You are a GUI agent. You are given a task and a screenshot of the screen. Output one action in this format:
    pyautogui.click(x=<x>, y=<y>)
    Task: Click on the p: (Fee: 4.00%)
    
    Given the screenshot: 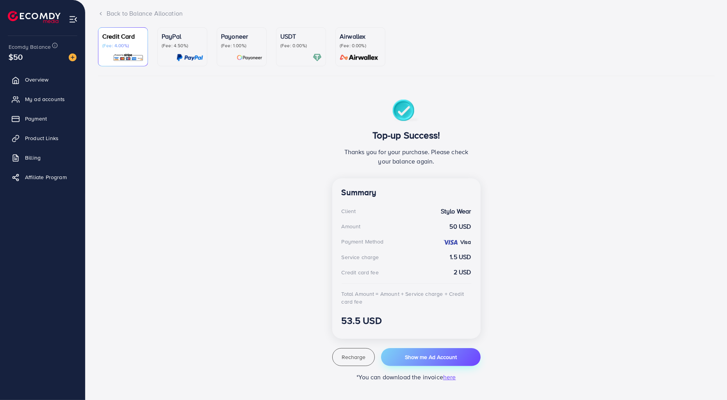 What is the action you would take?
    pyautogui.click(x=123, y=46)
    